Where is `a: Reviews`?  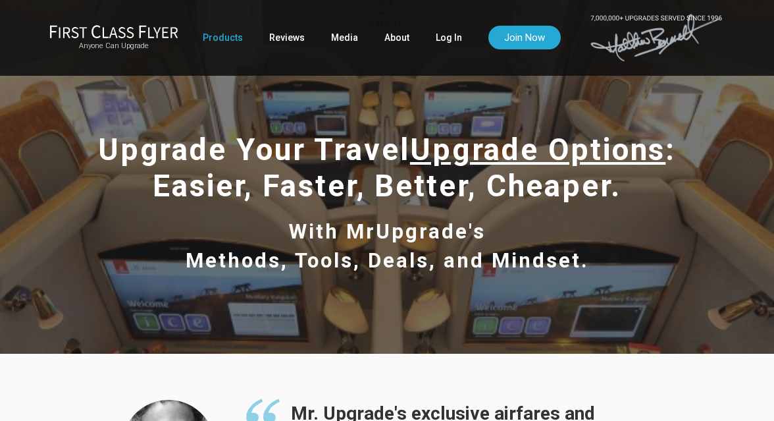 a: Reviews is located at coordinates (287, 38).